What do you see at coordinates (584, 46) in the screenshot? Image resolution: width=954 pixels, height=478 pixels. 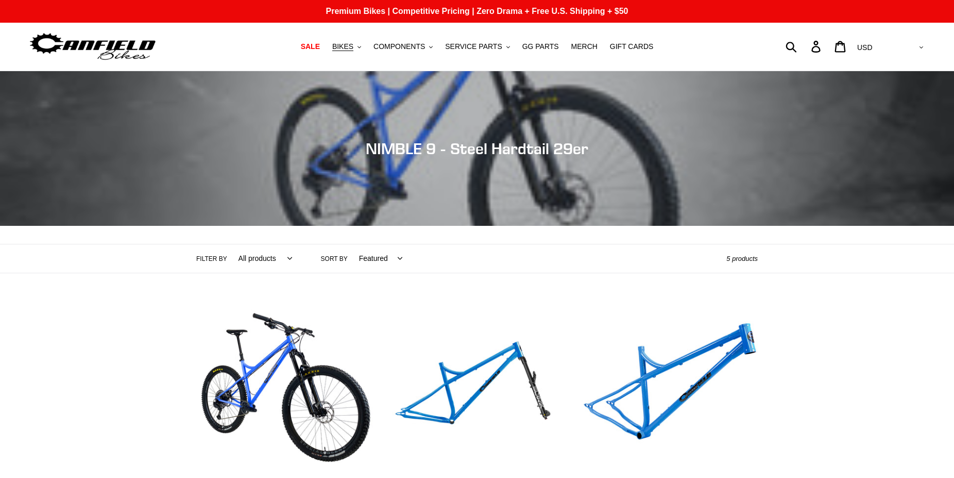 I see `a: MERCH` at bounding box center [584, 46].